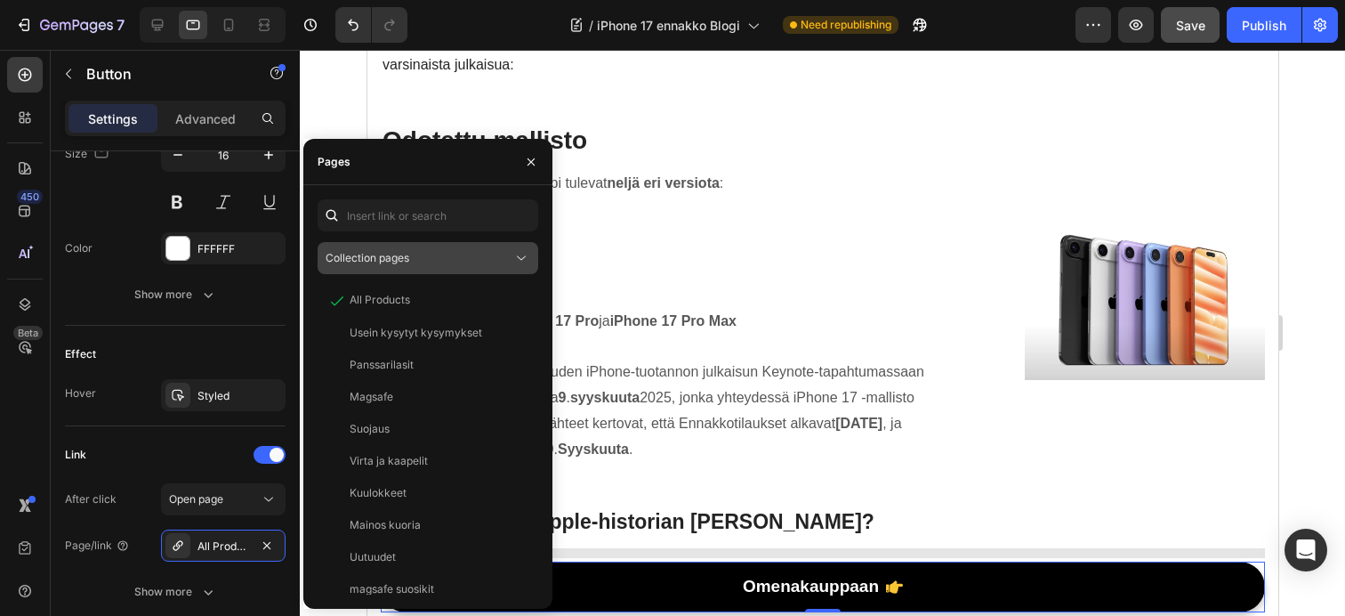 The height and width of the screenshot is (616, 1345). Describe the element at coordinates (369, 429) in the screenshot. I see `div: Suojaus` at that location.